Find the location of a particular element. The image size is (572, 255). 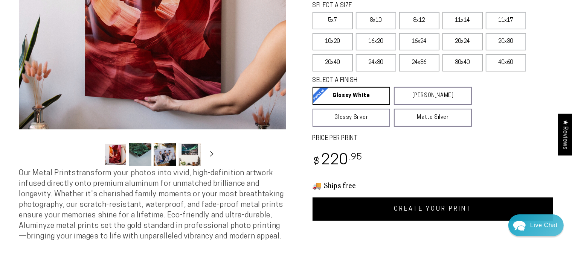

sup: .95 is located at coordinates (356, 157).